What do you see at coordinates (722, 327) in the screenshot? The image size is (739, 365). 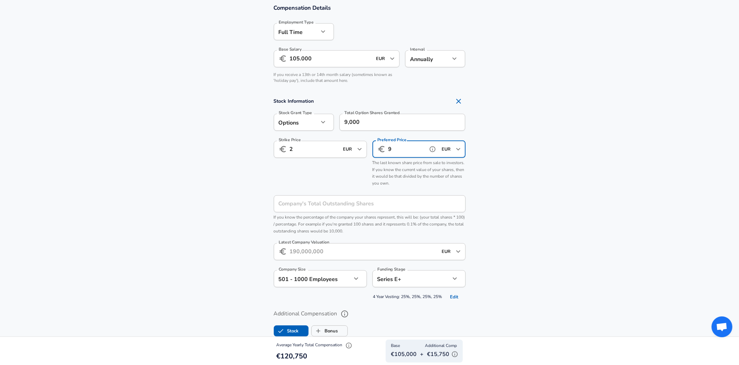 I see `div: Open chat` at bounding box center [722, 327].